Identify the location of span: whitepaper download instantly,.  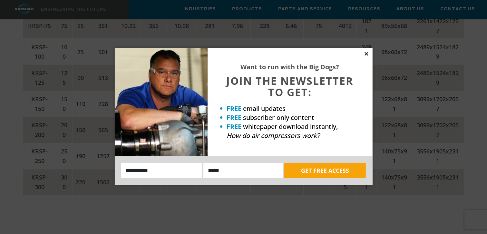
(291, 126).